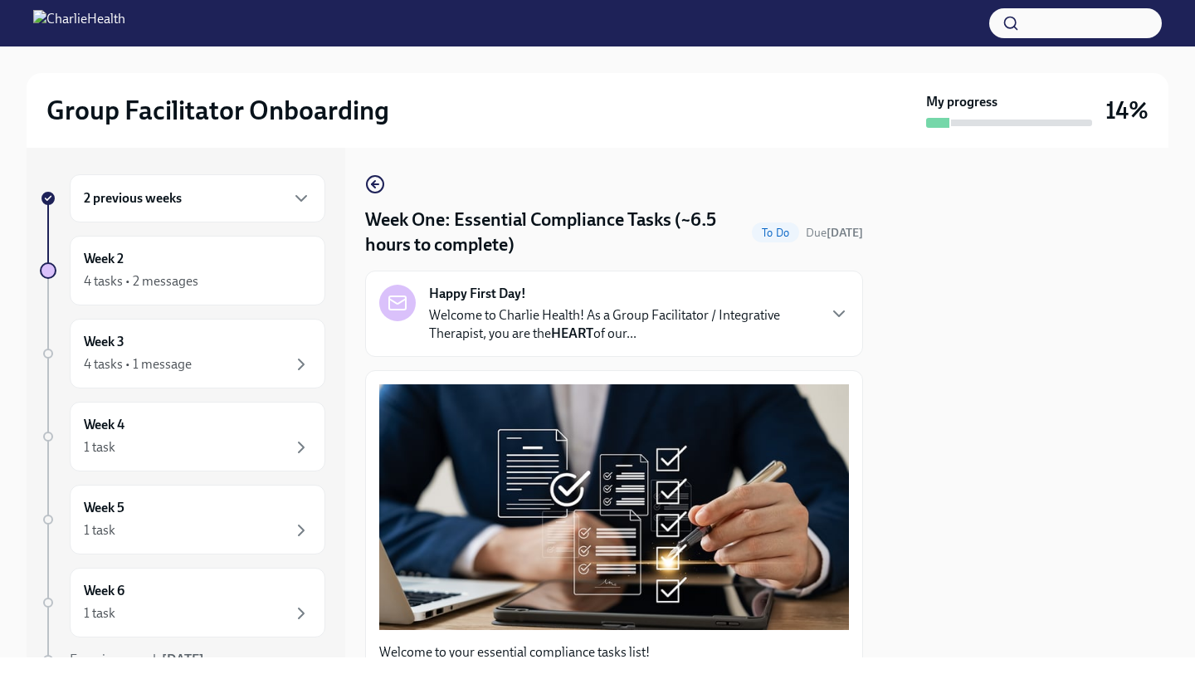  What do you see at coordinates (614, 506) in the screenshot?
I see `button: Zoom image` at bounding box center [614, 506].